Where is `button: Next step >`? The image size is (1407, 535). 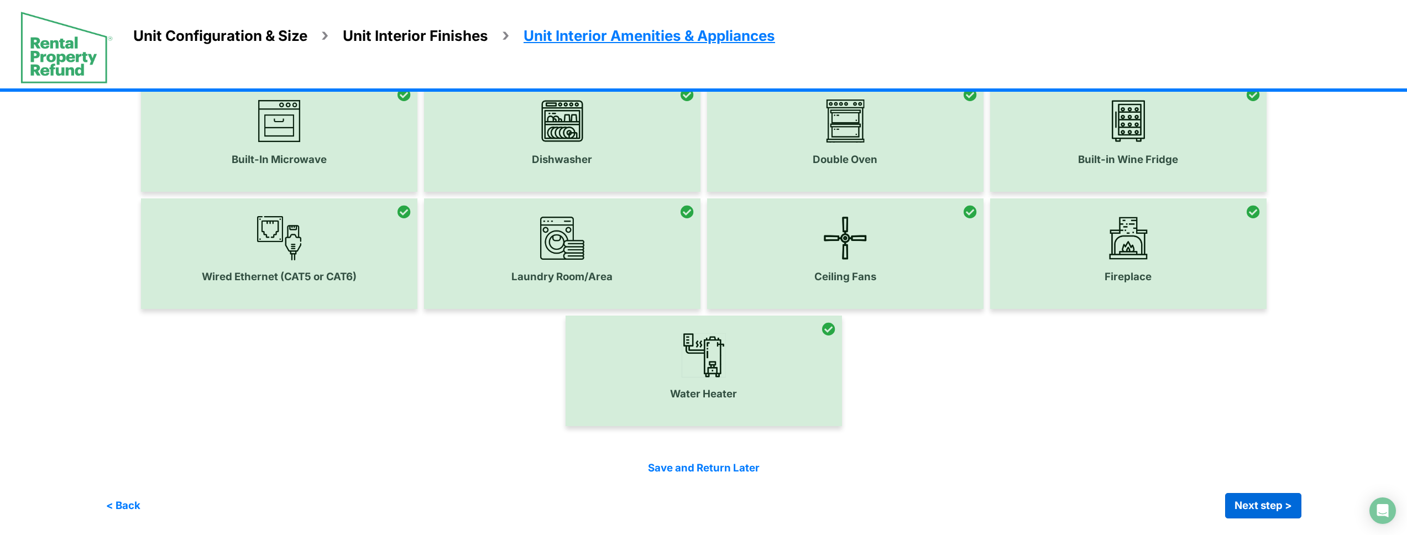
button: Next step > is located at coordinates (1263, 506).